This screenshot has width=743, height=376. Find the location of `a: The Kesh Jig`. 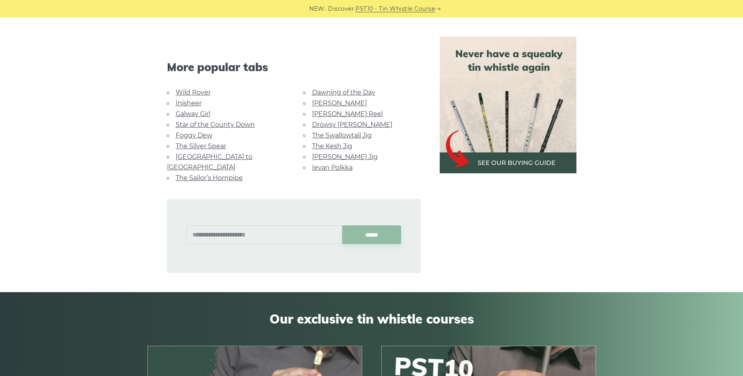

a: The Kesh Jig is located at coordinates (332, 146).